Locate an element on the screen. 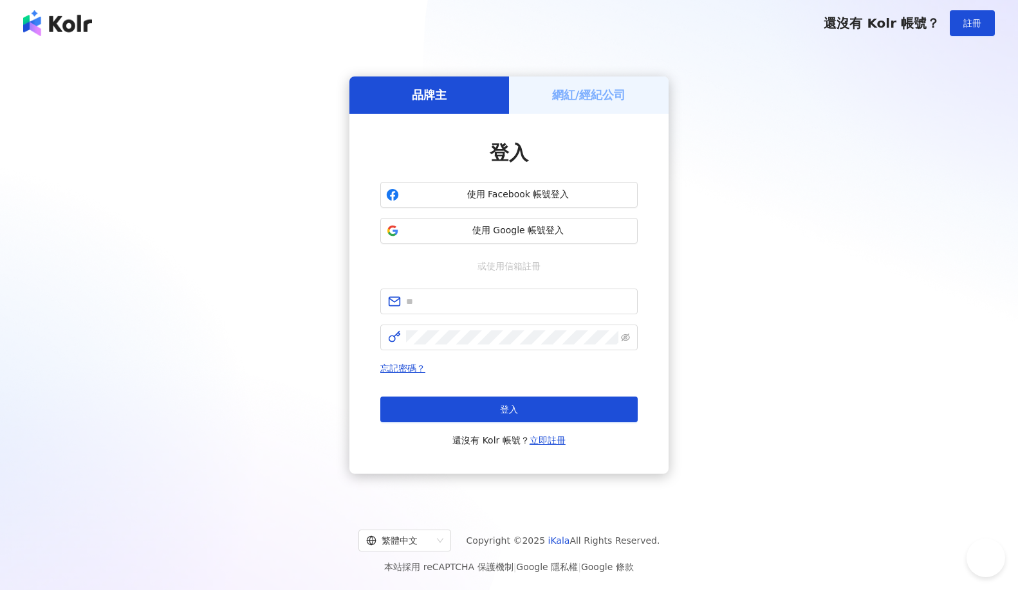  span: Copyright © 2025 All Rights Reserved. is located at coordinates (563, 541).